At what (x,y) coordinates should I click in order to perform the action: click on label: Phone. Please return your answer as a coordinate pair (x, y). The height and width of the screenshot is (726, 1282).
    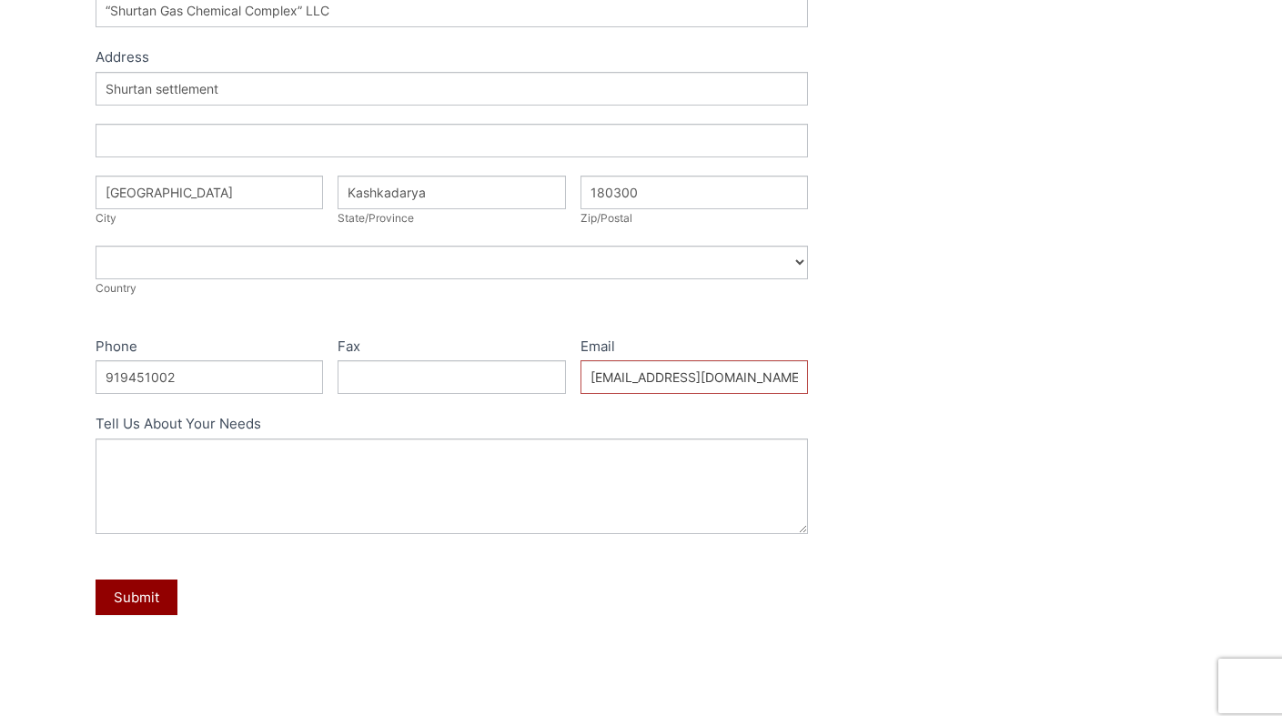
    Looking at the image, I should click on (209, 348).